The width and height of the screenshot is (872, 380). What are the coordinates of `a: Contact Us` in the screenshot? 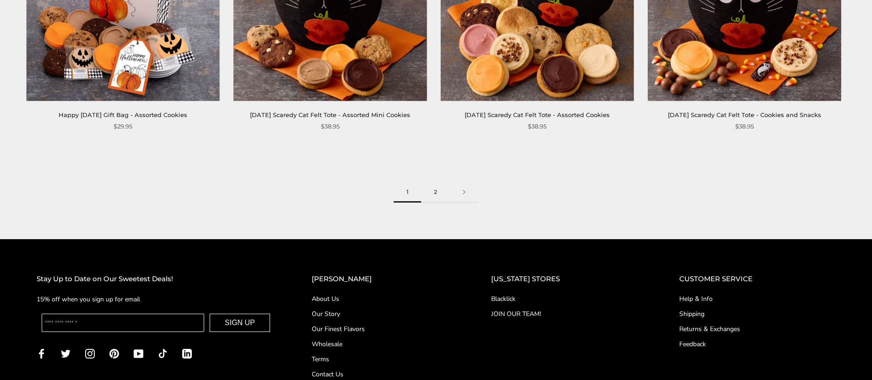 It's located at (383, 374).